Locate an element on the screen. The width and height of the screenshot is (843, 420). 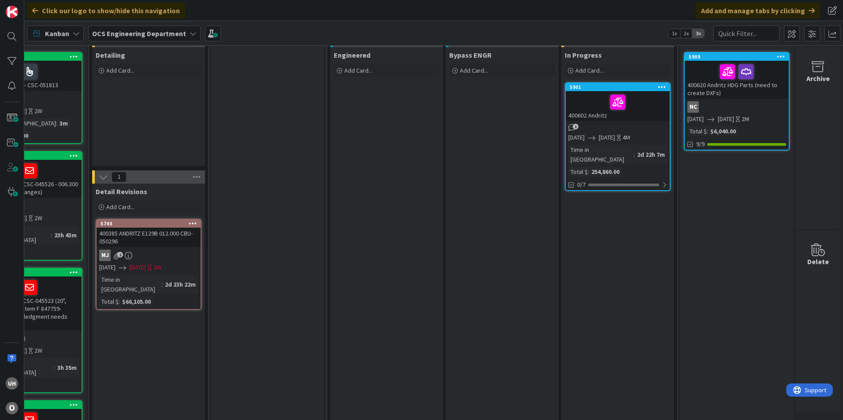
div: Add and manage tabs by clicking is located at coordinates (758, 11).